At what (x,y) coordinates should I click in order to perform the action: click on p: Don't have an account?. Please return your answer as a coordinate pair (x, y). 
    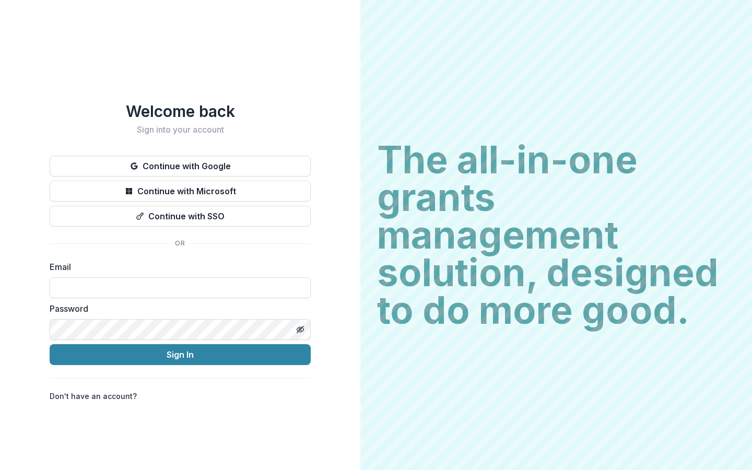
    Looking at the image, I should click on (93, 396).